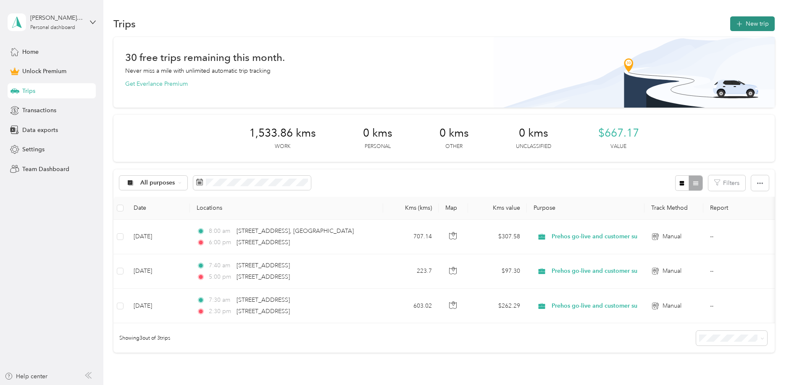  I want to click on span: 2:30 pm, so click(220, 311).